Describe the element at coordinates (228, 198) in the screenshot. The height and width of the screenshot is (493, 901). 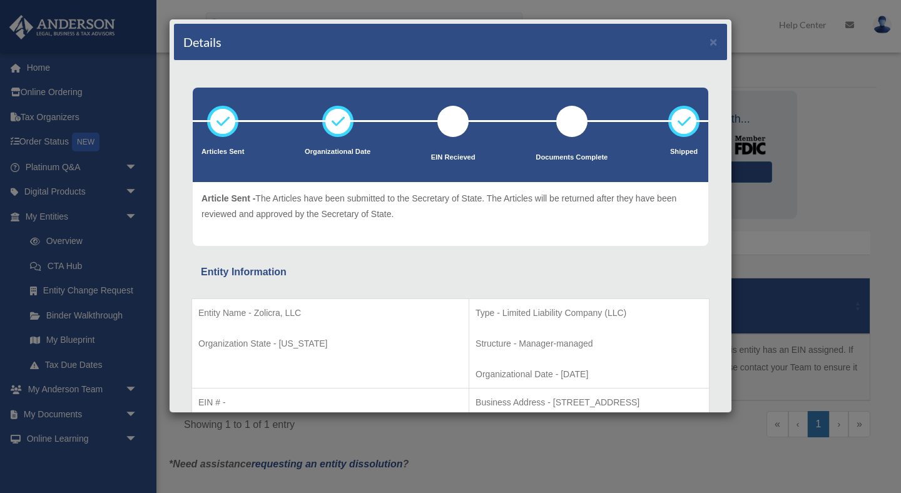
I see `span: Article Sent -` at that location.